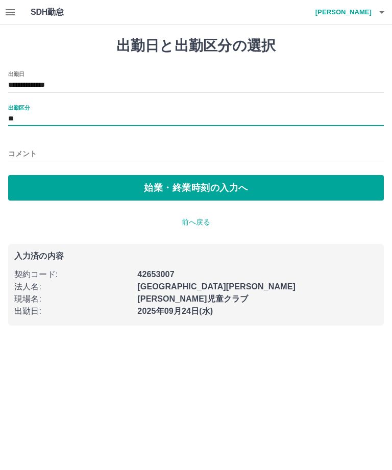  I want to click on b: 2025年09月24日(水), so click(175, 310).